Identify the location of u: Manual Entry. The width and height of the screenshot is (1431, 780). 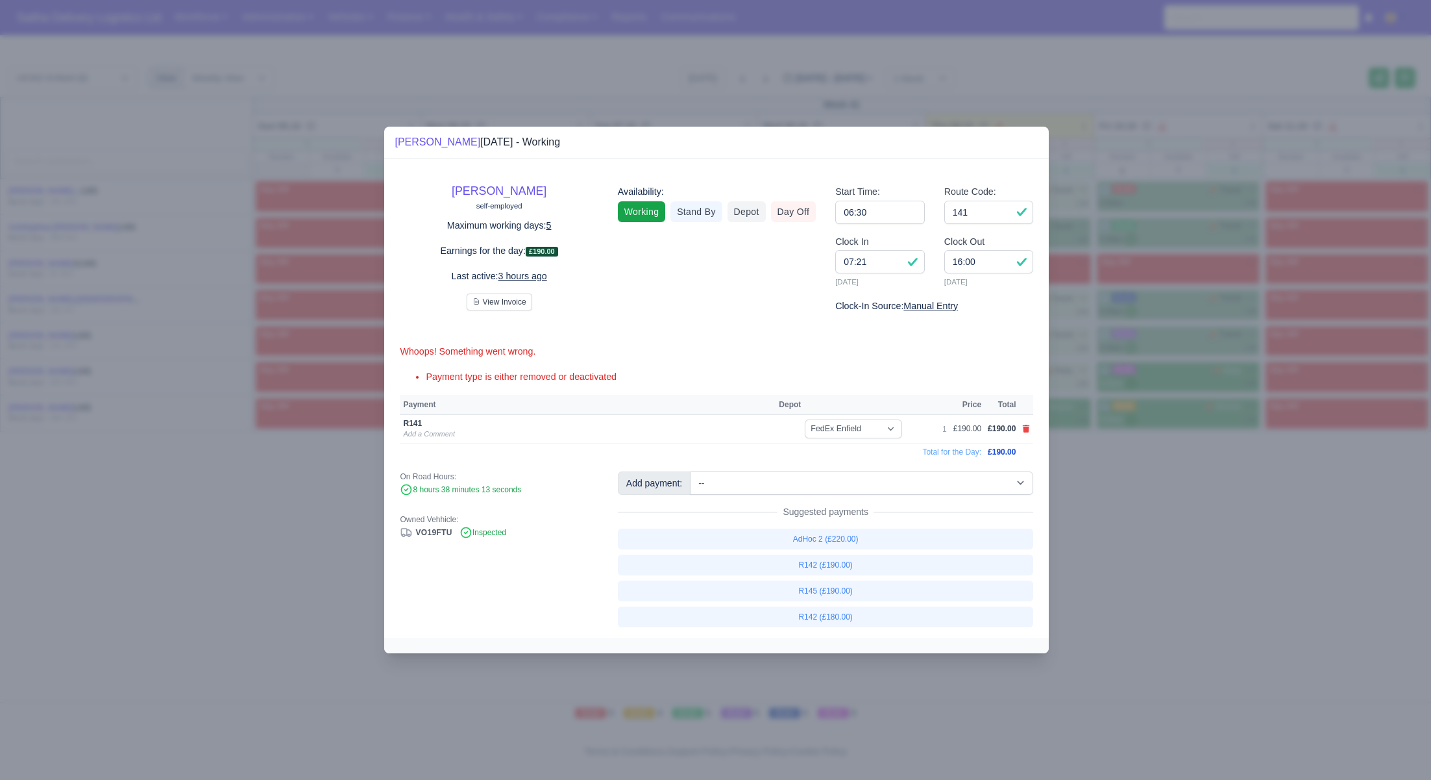
(931, 306).